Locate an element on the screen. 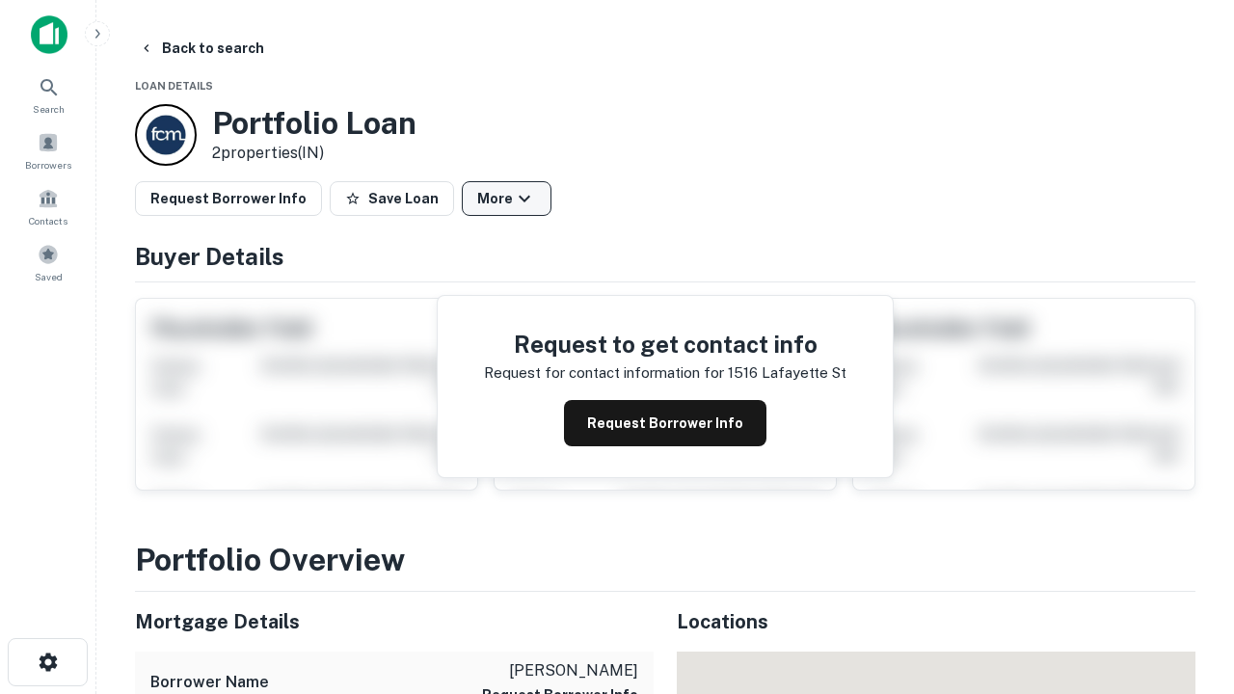 Image resolution: width=1234 pixels, height=694 pixels. a: Borrowers is located at coordinates (48, 150).